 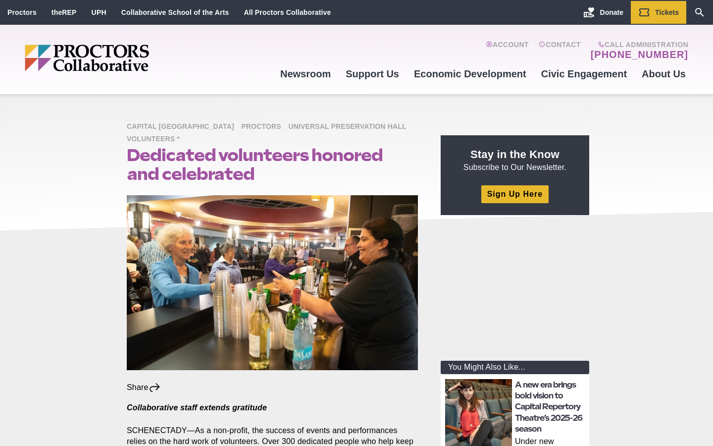 What do you see at coordinates (197, 407) in the screenshot?
I see `em: Collaborative staff extends gratitude` at bounding box center [197, 407].